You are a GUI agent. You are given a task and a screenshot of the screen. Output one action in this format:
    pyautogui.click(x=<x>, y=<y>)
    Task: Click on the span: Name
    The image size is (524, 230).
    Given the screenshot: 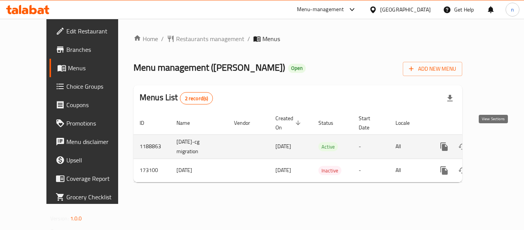 What is the action you would take?
    pyautogui.click(x=188, y=123)
    